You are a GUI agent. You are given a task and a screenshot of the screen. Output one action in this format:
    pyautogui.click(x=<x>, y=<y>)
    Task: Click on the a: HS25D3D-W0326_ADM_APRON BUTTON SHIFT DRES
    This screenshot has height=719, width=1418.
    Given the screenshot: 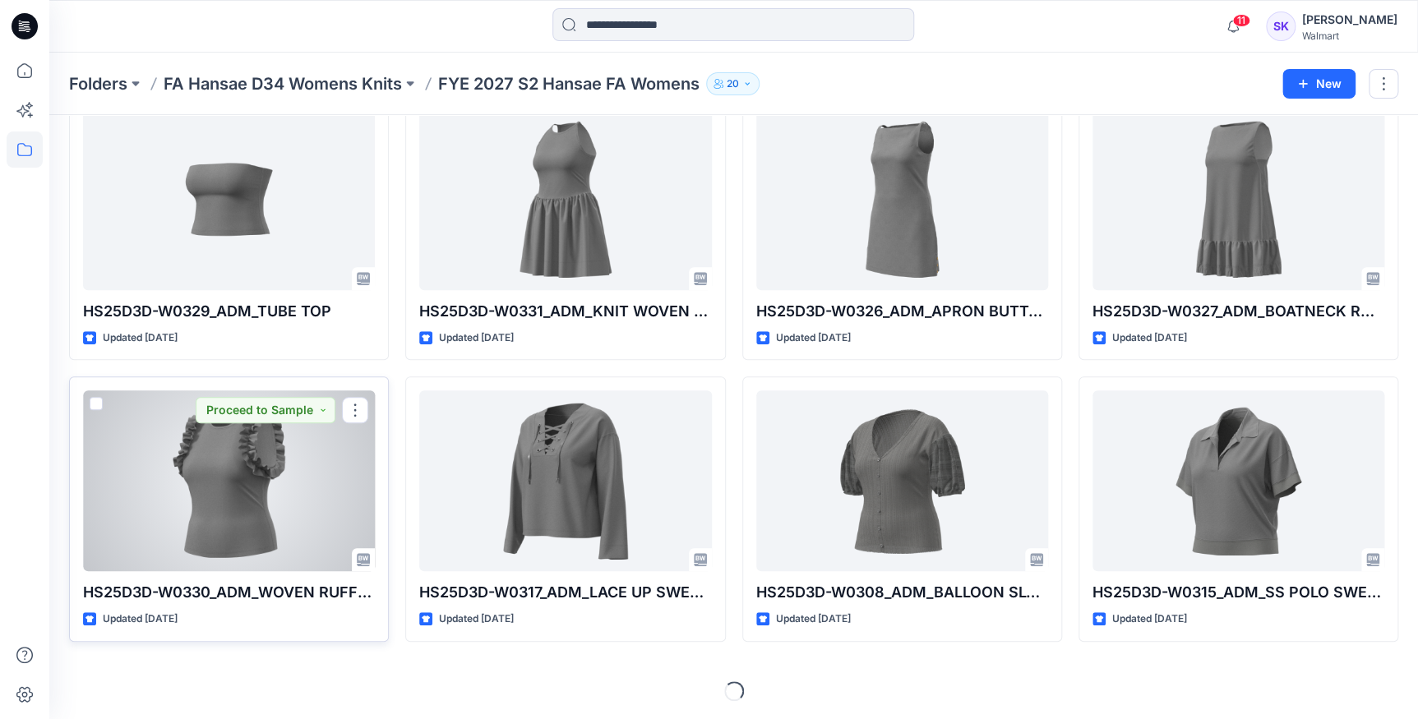 What is the action you would take?
    pyautogui.click(x=902, y=200)
    